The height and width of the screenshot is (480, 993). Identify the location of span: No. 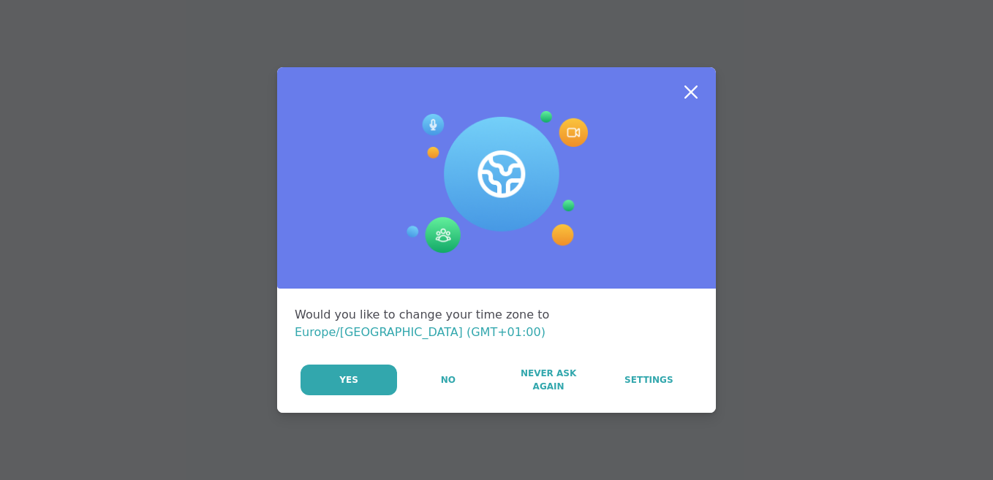
(448, 380).